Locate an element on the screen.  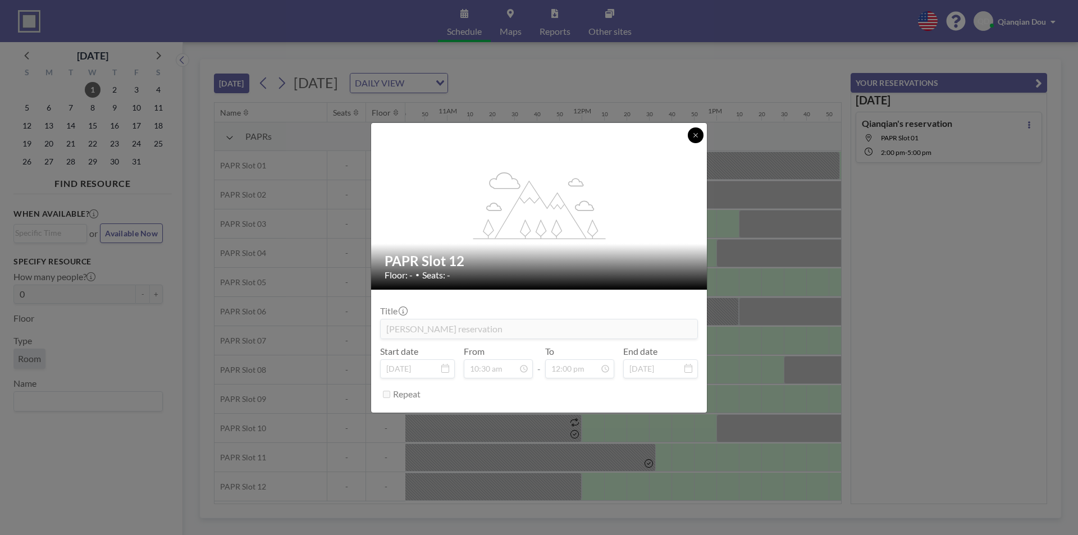
label: Repeat is located at coordinates (406, 394).